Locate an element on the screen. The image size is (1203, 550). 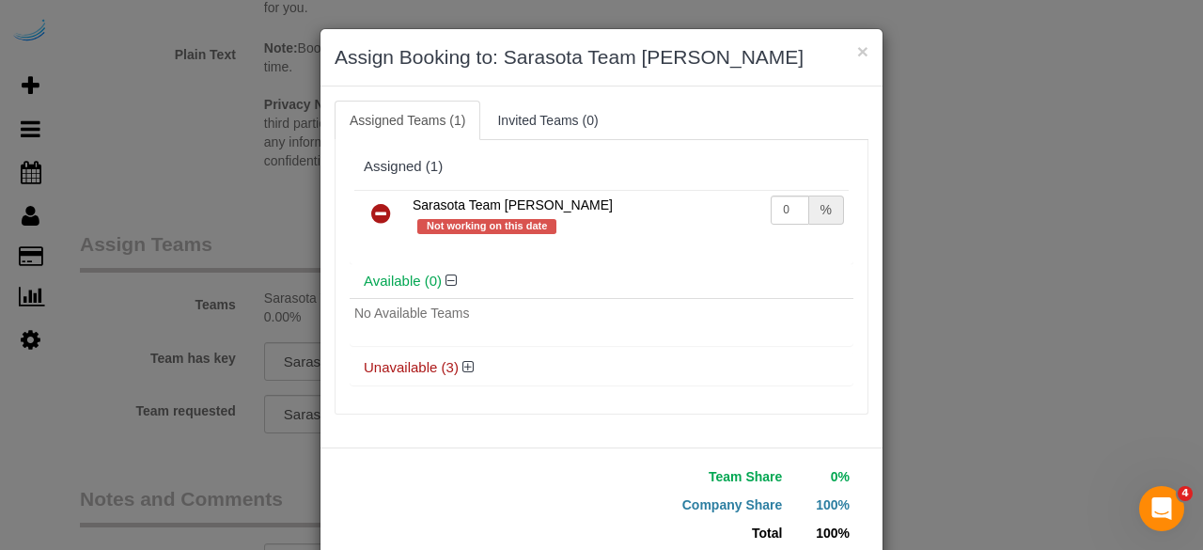
a: Invited Teams (0) is located at coordinates (547, 120).